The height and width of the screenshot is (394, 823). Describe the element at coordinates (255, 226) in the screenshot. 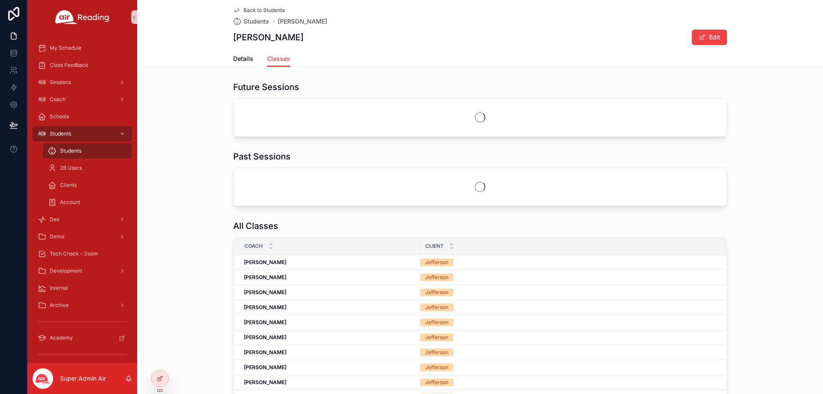

I see `h1: All Classes` at that location.